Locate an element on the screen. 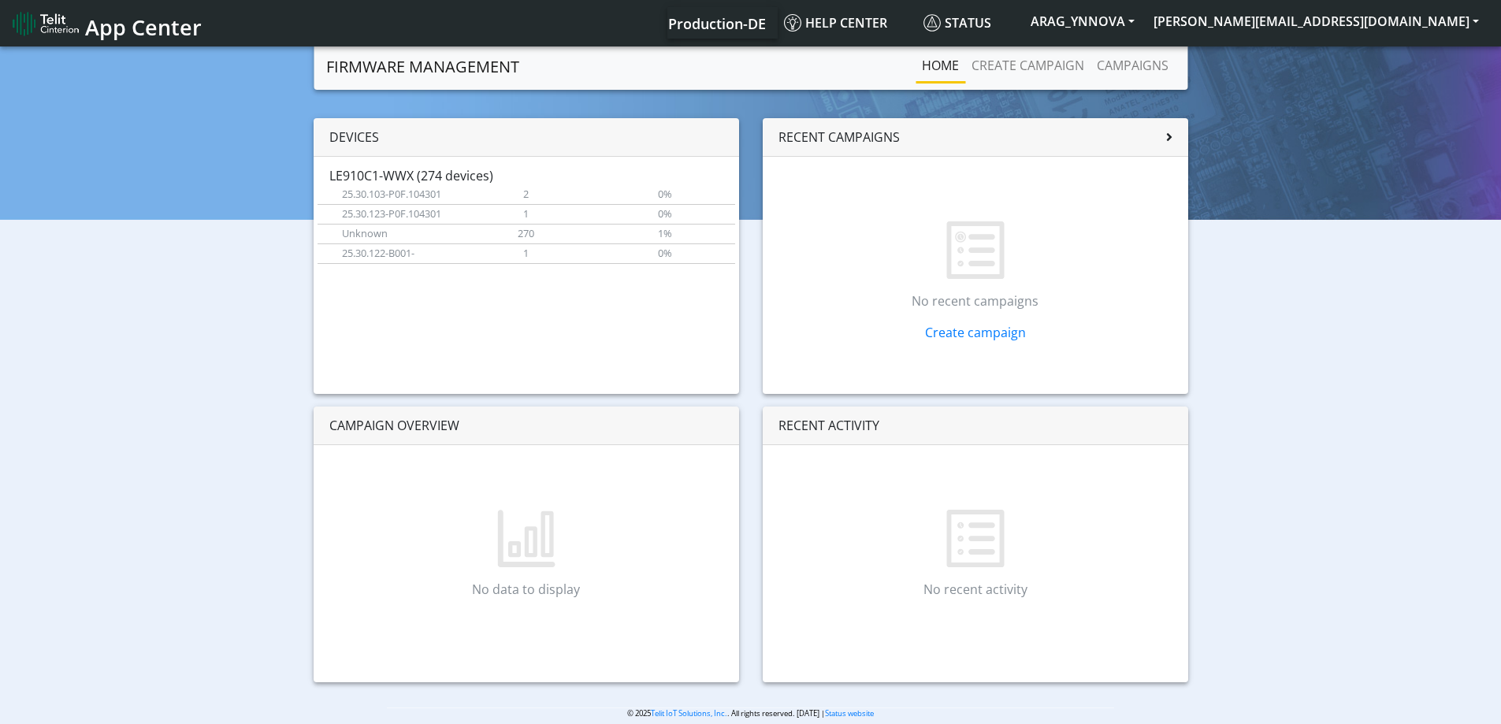 This screenshot has height=724, width=1501. img: No recent activity is located at coordinates (976, 517).